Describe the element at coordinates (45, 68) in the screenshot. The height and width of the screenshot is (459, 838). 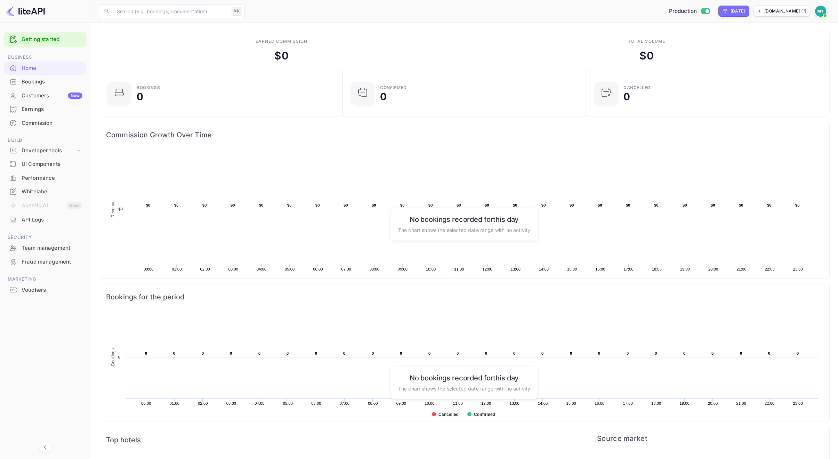
I see `a: Home` at that location.